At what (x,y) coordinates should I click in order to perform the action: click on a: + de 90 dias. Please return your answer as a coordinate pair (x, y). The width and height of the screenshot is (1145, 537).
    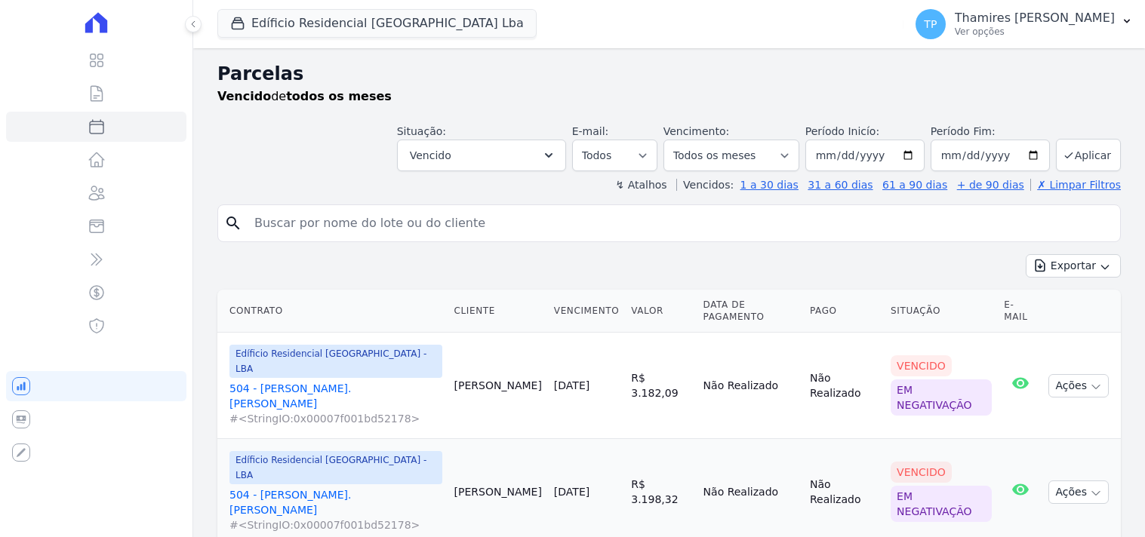
    Looking at the image, I should click on (990, 185).